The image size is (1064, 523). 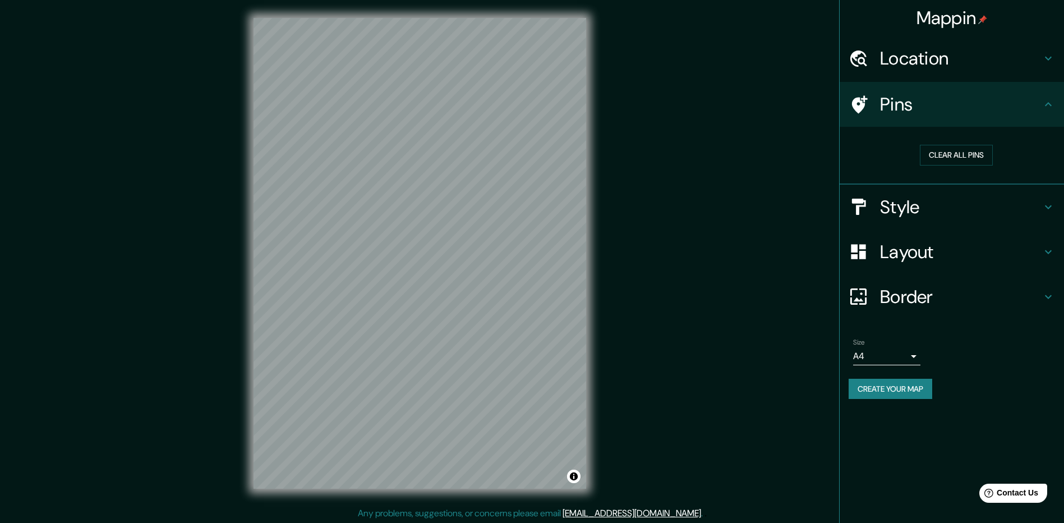 What do you see at coordinates (951, 104) in the screenshot?
I see `div: Pins` at bounding box center [951, 104].